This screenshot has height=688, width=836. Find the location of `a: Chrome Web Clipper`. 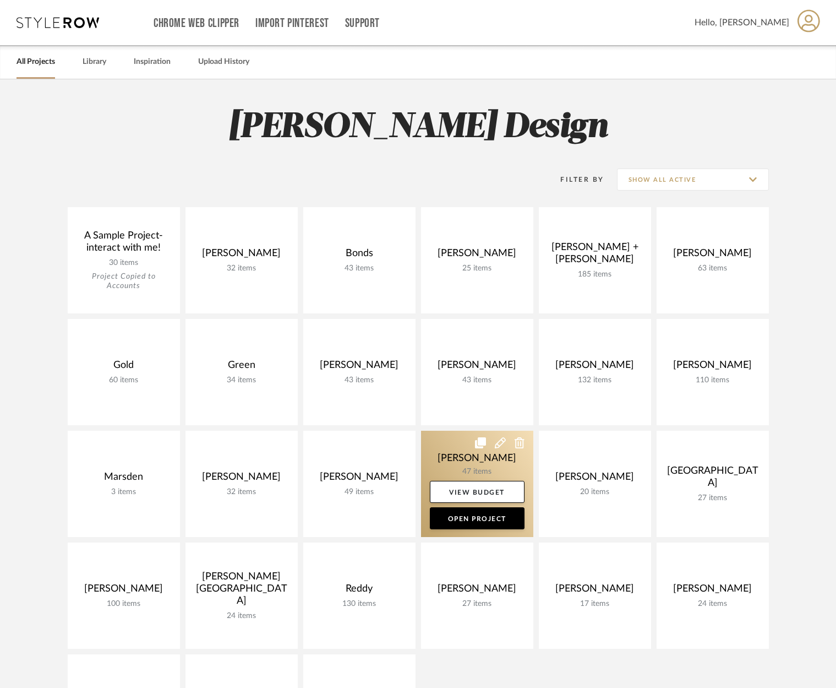

a: Chrome Web Clipper is located at coordinates (197, 23).